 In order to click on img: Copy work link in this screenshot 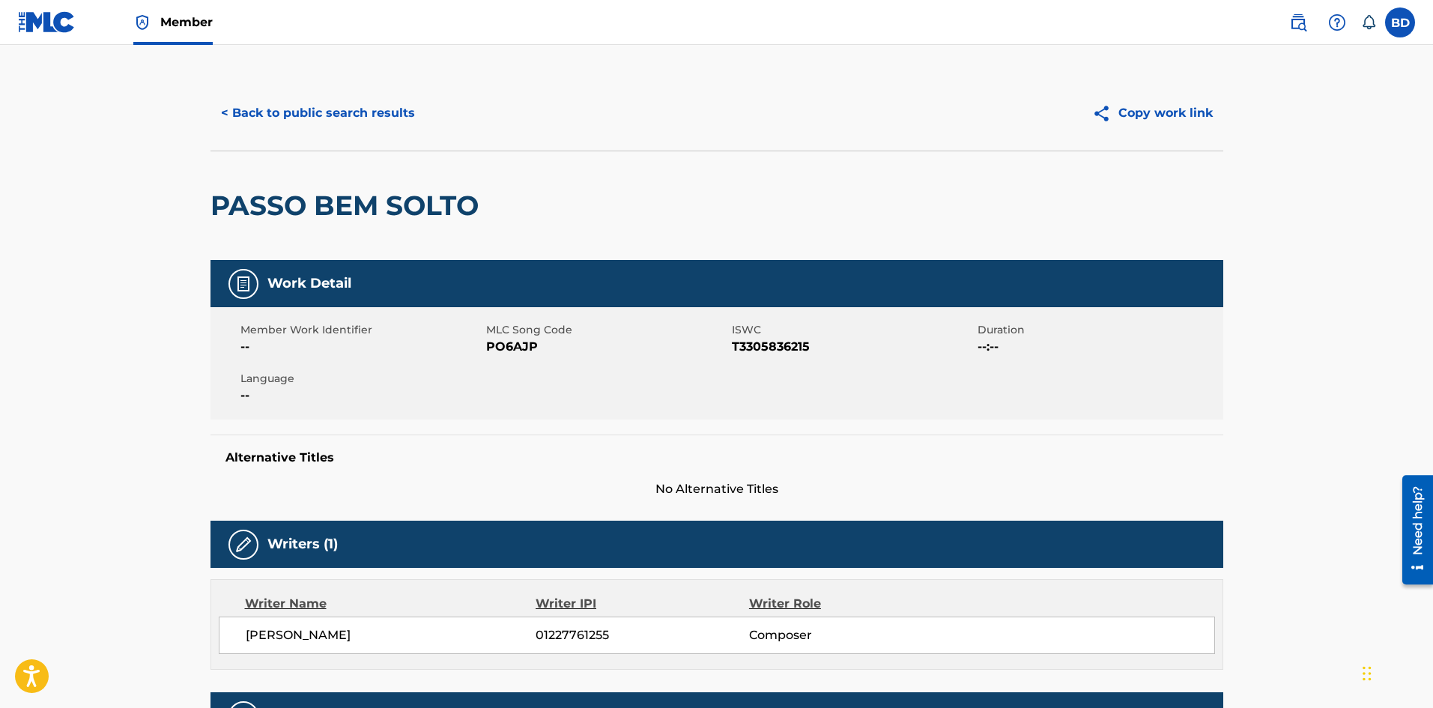, I will do `click(1105, 113)`.